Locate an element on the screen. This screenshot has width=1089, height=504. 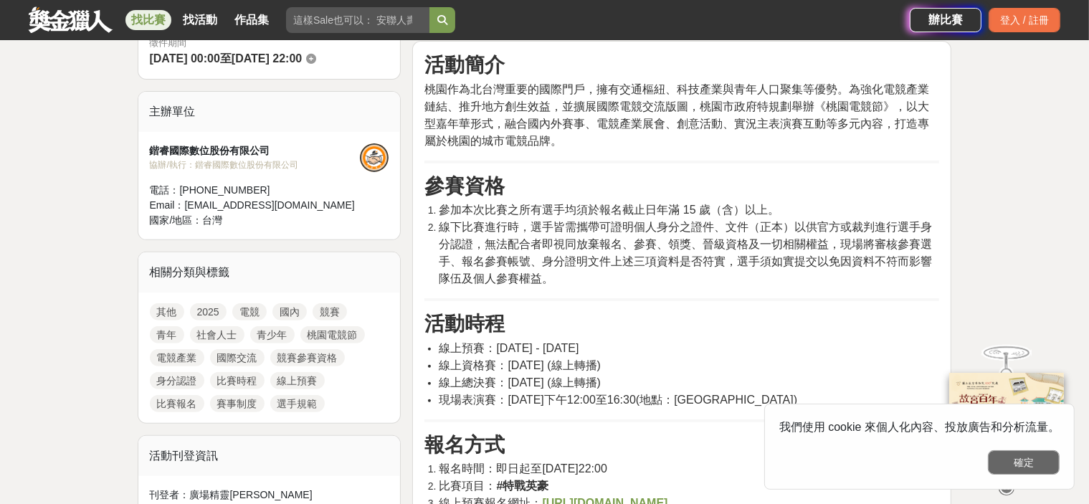
div: 鍇睿國際數位股份有限公司 is located at coordinates (255, 151).